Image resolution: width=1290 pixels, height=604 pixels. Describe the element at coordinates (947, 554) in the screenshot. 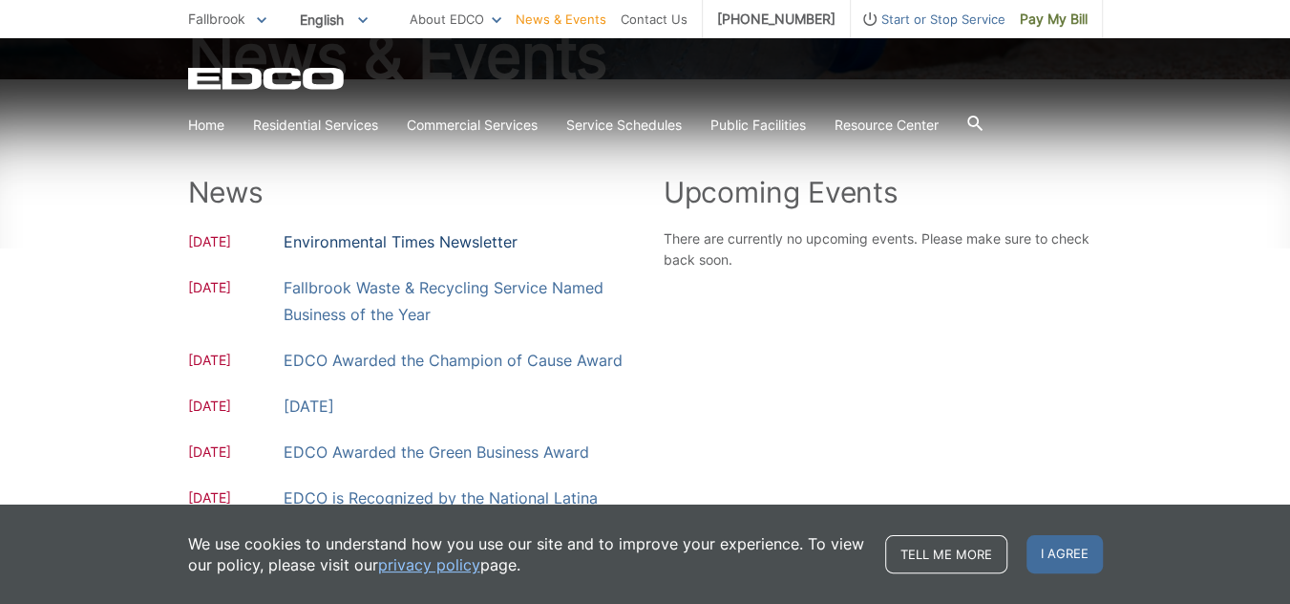

I see `a: Tell me more` at that location.